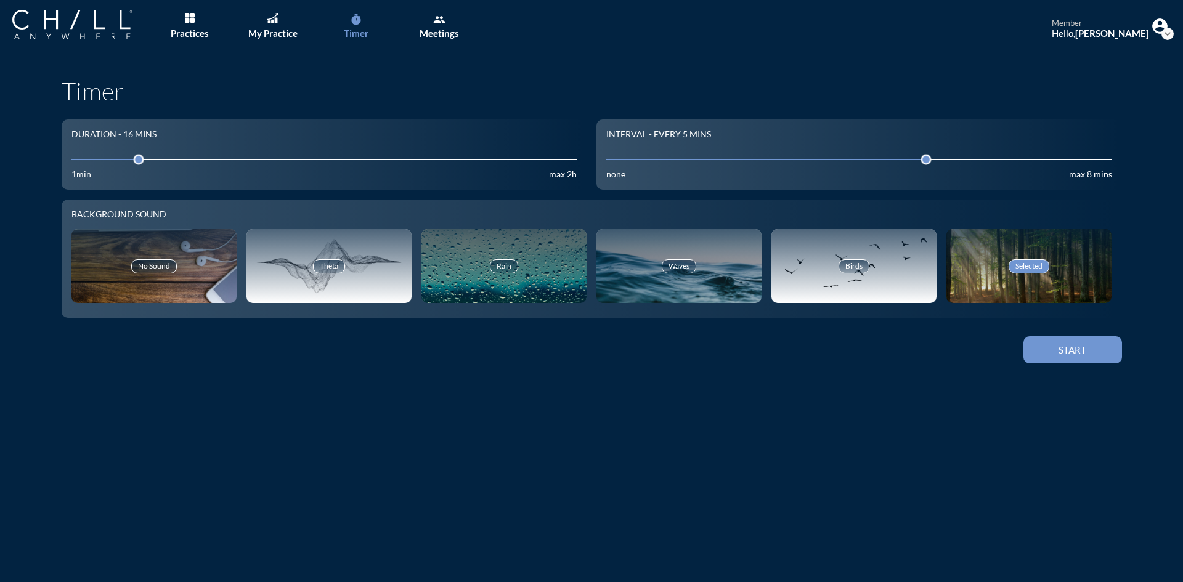 This screenshot has height=582, width=1183. Describe the element at coordinates (504, 266) in the screenshot. I see `div: Rain` at that location.